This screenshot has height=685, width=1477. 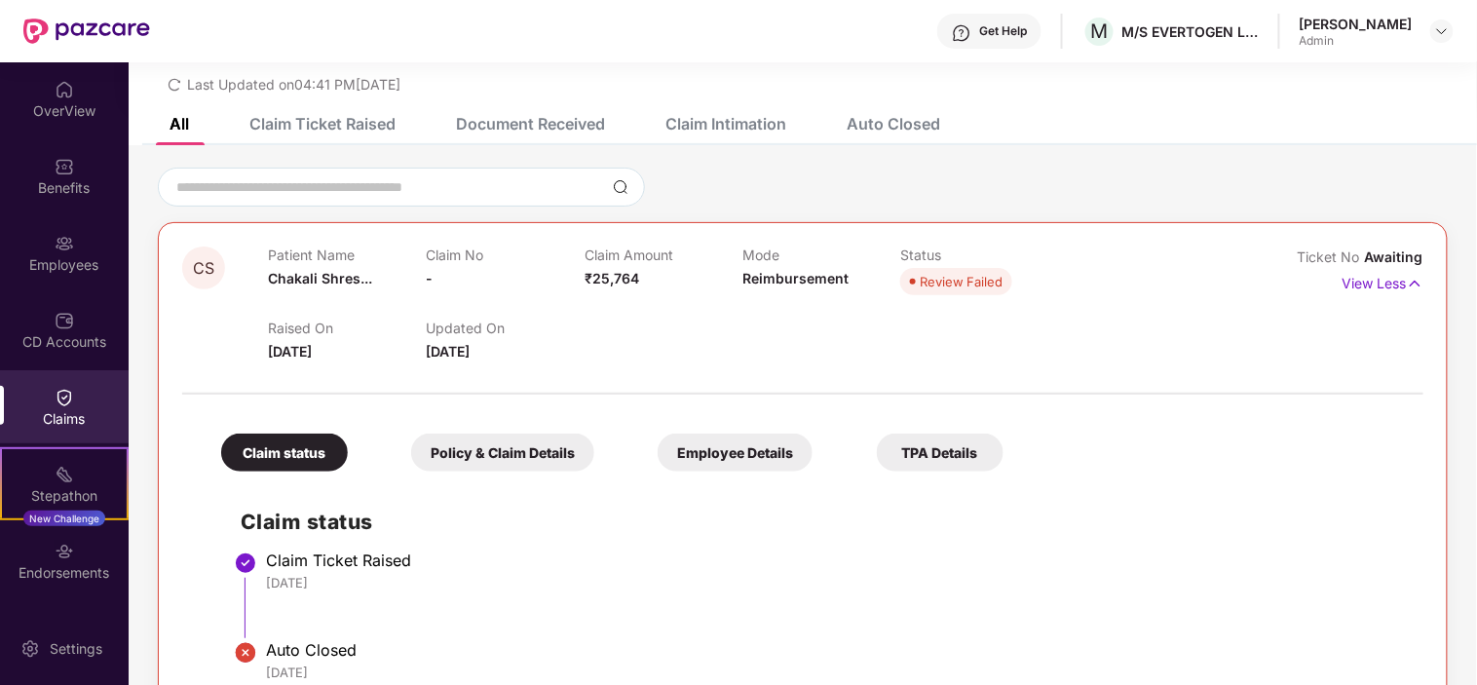 What do you see at coordinates (64, 496) in the screenshot?
I see `div: Stepathon` at bounding box center [64, 496].